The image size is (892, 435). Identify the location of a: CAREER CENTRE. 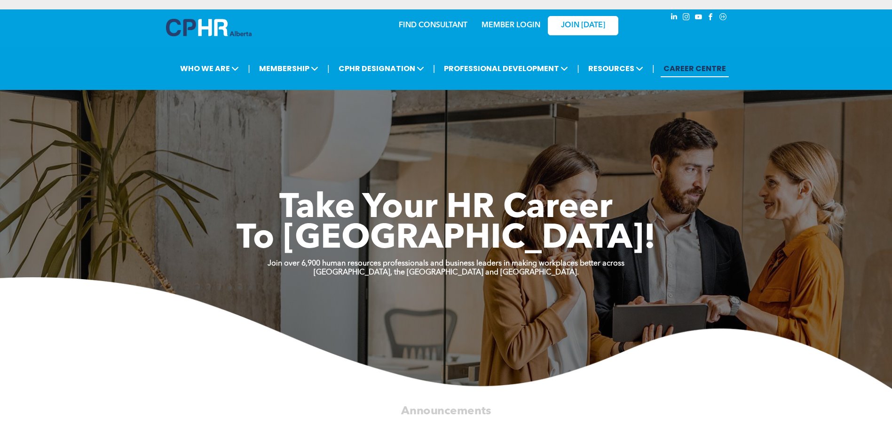
(695, 68).